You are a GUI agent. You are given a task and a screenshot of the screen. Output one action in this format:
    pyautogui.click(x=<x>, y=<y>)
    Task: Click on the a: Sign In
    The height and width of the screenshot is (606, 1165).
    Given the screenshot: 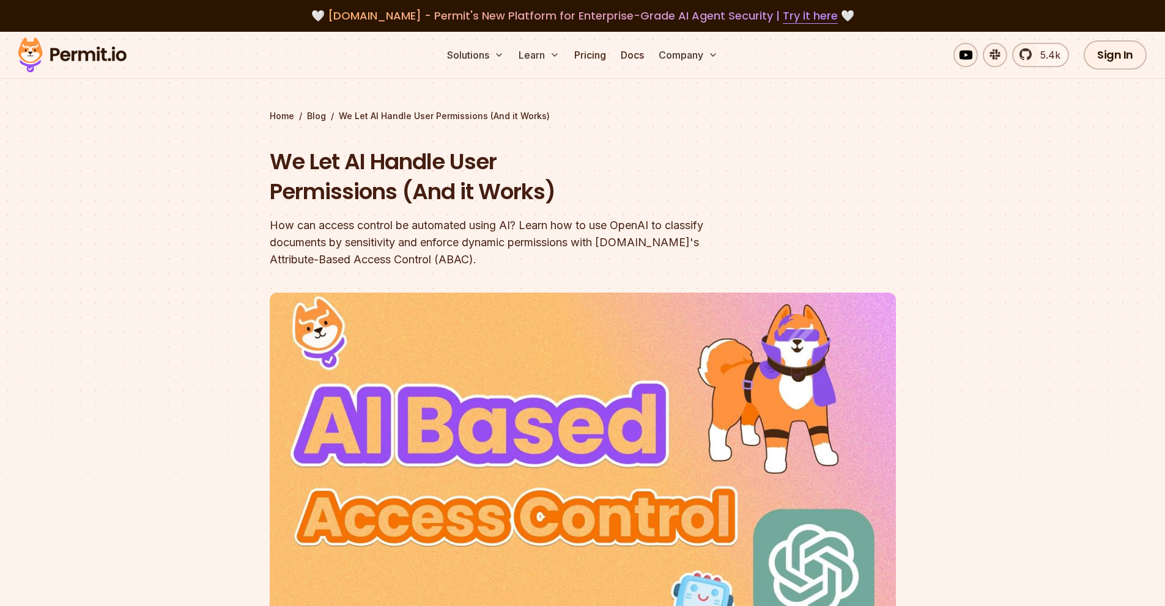 What is the action you would take?
    pyautogui.click(x=1114, y=55)
    